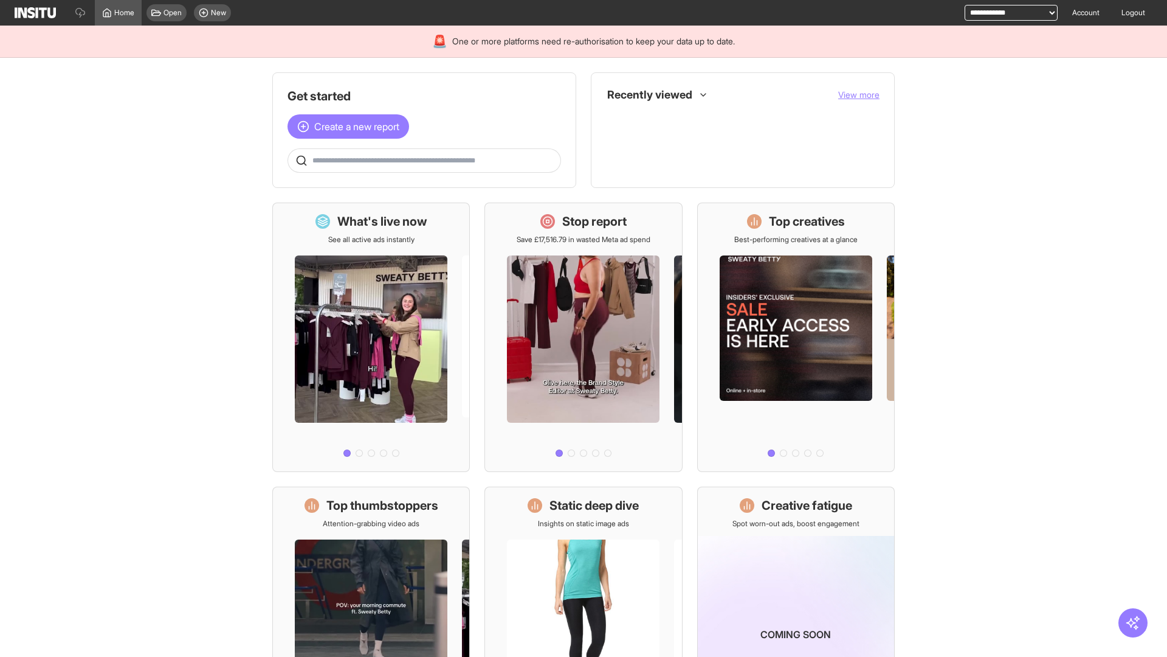  What do you see at coordinates (382, 221) in the screenshot?
I see `h1: What's live now` at bounding box center [382, 221].